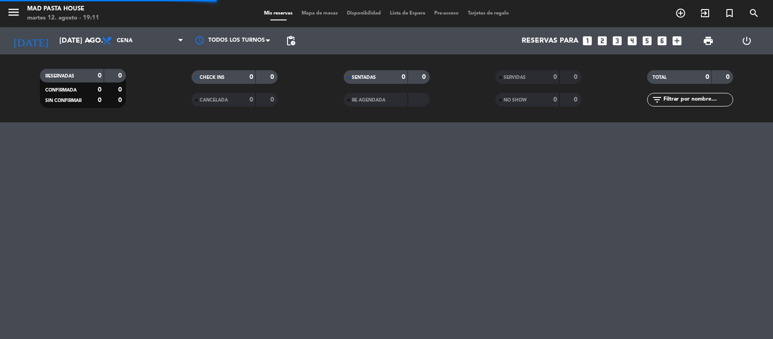 The height and width of the screenshot is (339, 773). I want to click on i: looks_one, so click(587, 41).